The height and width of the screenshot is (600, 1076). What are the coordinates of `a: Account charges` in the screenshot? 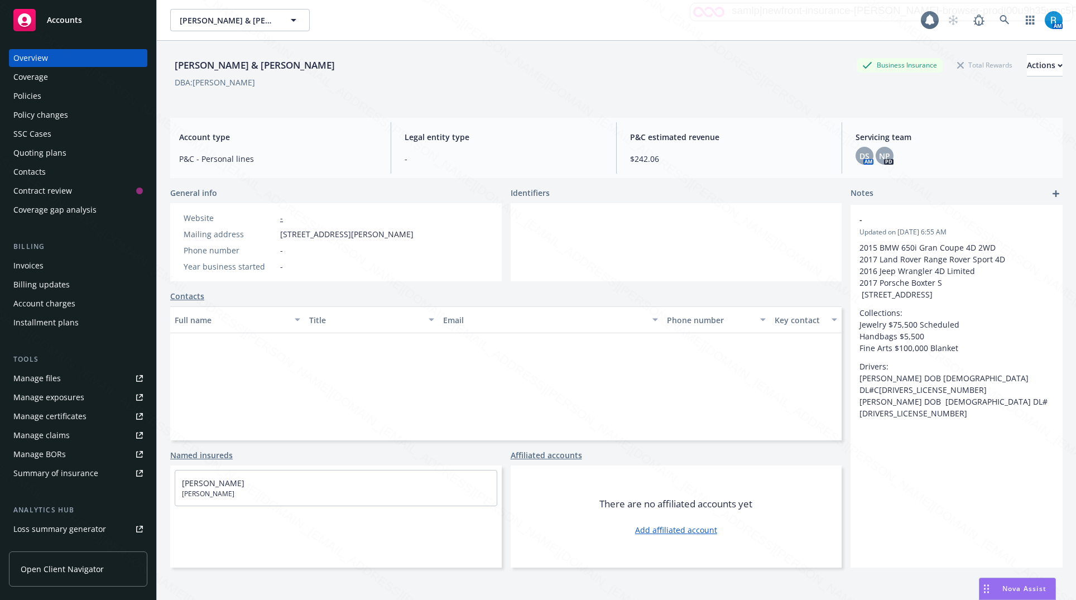 It's located at (78, 304).